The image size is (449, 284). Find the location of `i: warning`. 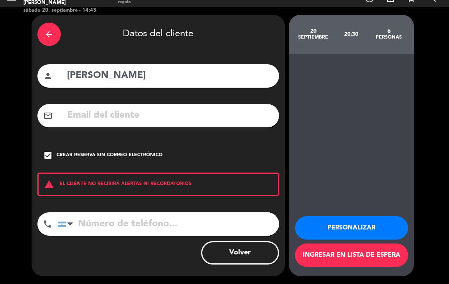

i: warning is located at coordinates (49, 184).